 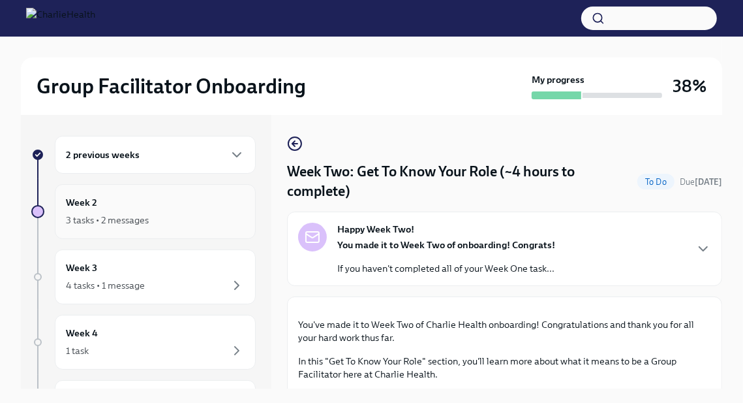 I want to click on p: In this "Get To Know Your Role" section, you'll learn more about what it means to be a Group Faci..., so click(x=504, y=367).